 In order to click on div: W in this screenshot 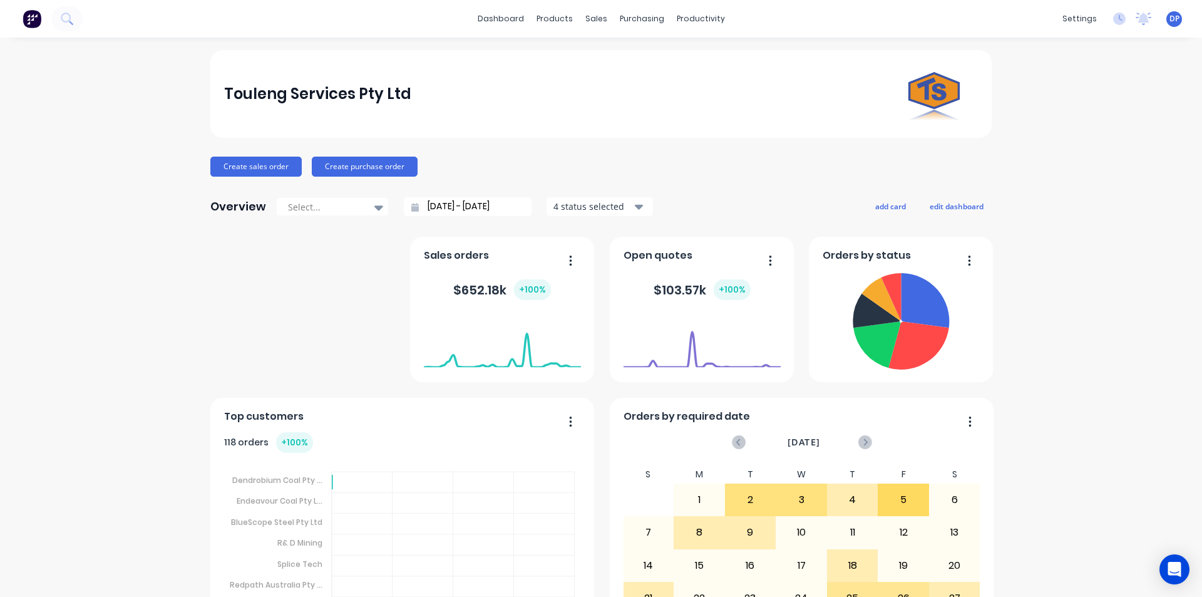, I will do `click(801, 474)`.